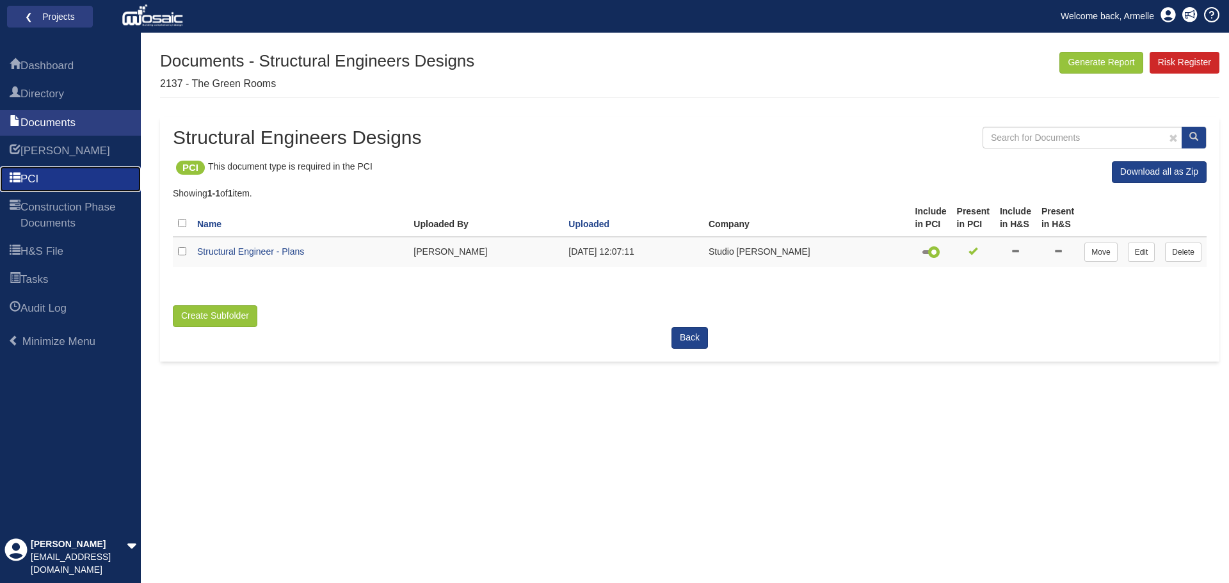 The width and height of the screenshot is (1229, 583). What do you see at coordinates (215, 316) in the screenshot?
I see `button: Create Subfolder` at bounding box center [215, 316].